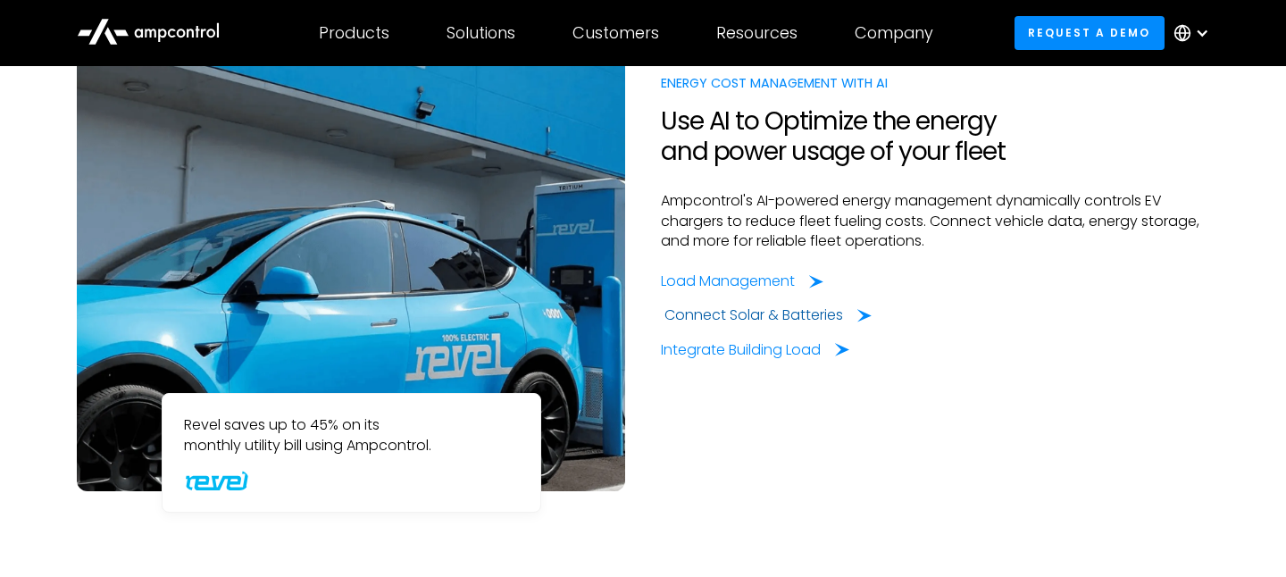 This screenshot has width=1286, height=577. Describe the element at coordinates (894, 33) in the screenshot. I see `div: Company` at that location.